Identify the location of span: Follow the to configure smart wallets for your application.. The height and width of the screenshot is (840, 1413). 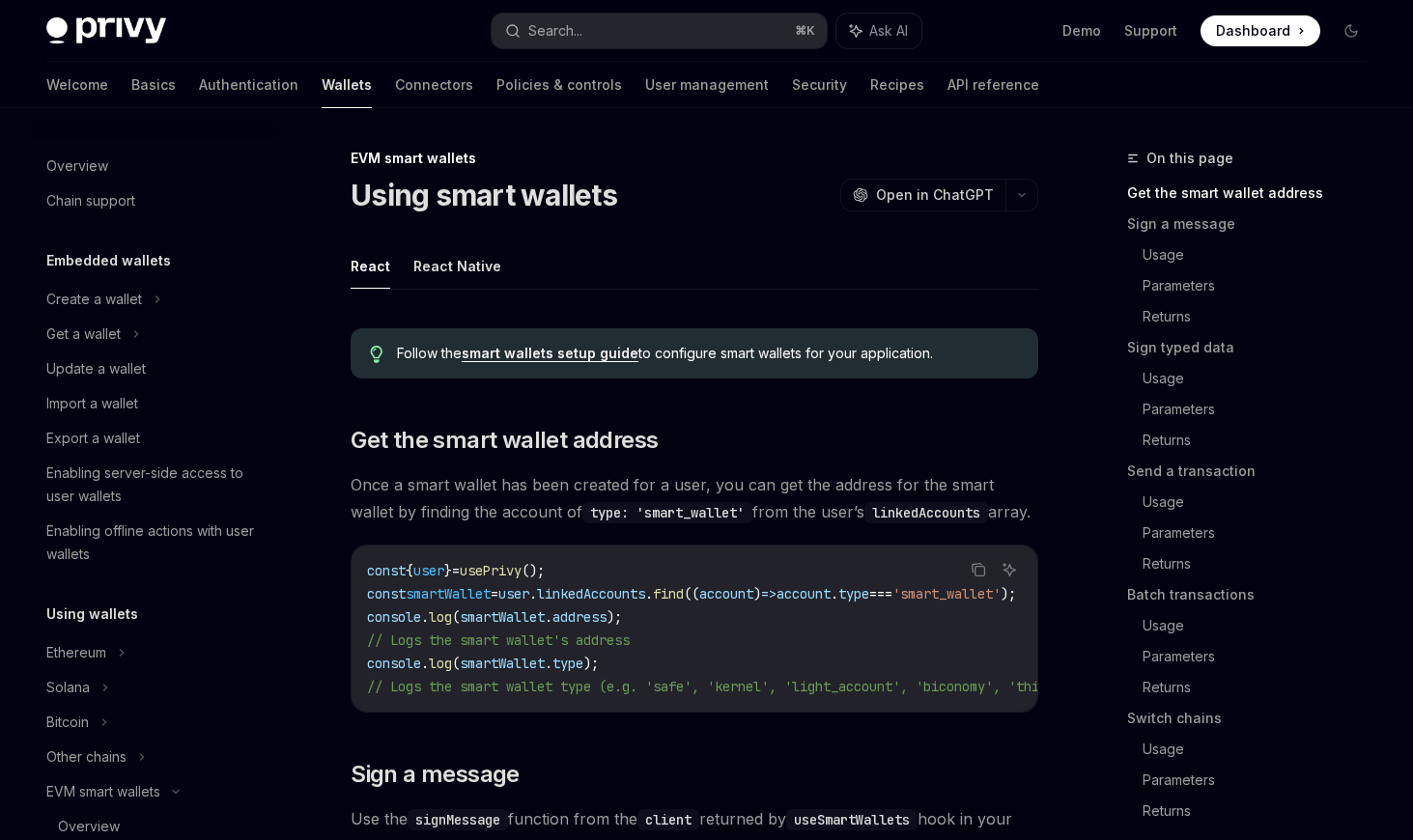
(707, 354).